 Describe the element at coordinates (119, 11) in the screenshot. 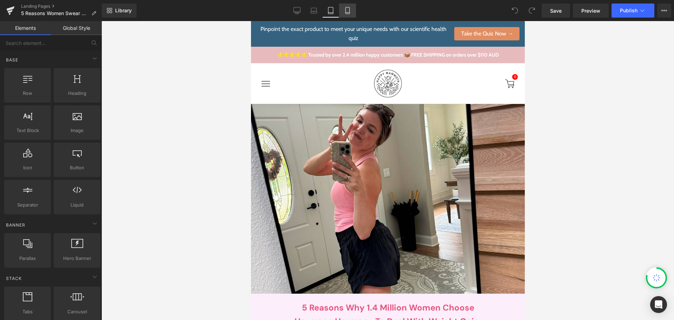

I see `a: New Library` at that location.